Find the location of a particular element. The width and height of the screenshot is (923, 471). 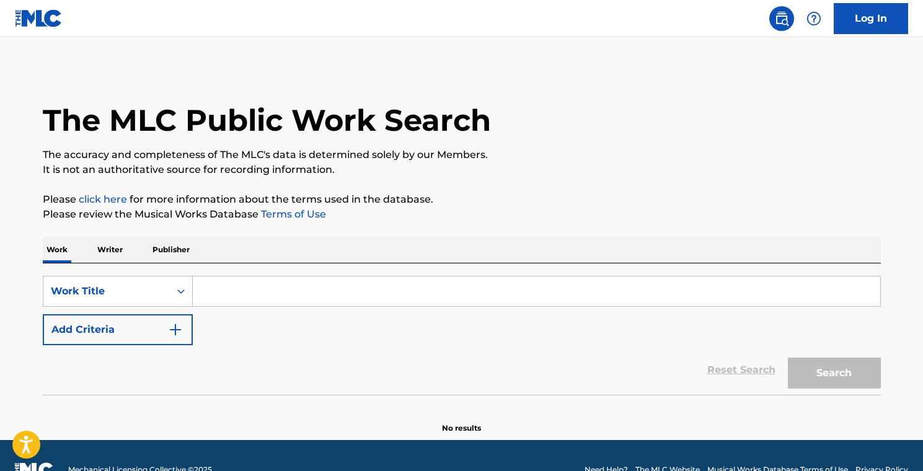

p: The accuracy and completeness of The MLC's data is determined solely by our Members. is located at coordinates (462, 155).